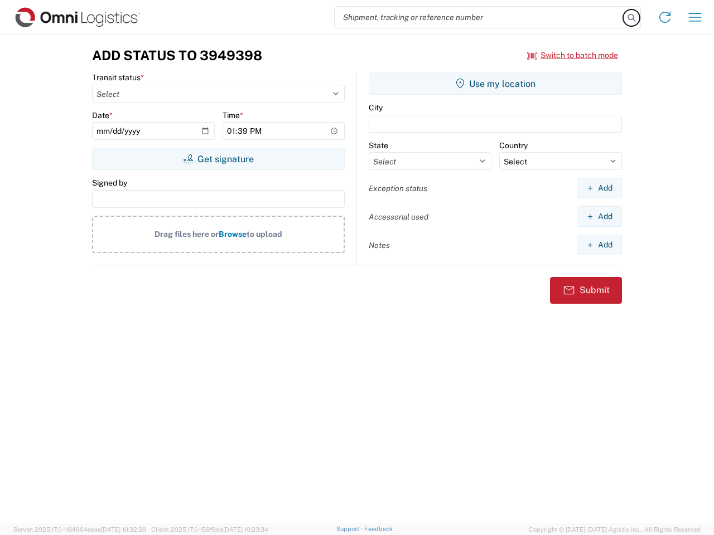 The width and height of the screenshot is (714, 535). Describe the element at coordinates (80, 530) in the screenshot. I see `span: Server: 2025.17.0-1194904eeae` at that location.